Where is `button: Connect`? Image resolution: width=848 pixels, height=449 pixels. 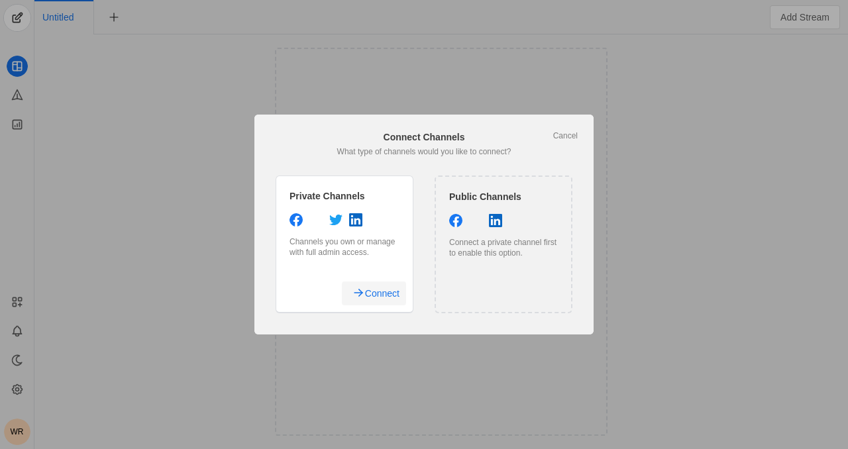
button: Connect is located at coordinates (373, 293).